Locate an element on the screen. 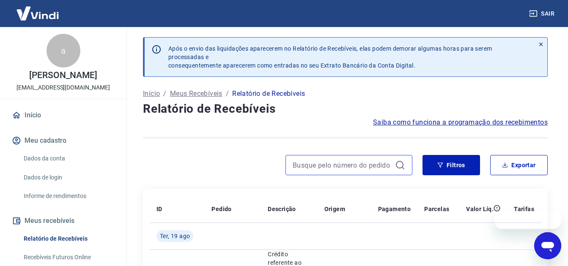 The width and height of the screenshot is (568, 266). a: Saiba como funciona a programação dos recebimentos is located at coordinates (460, 123).